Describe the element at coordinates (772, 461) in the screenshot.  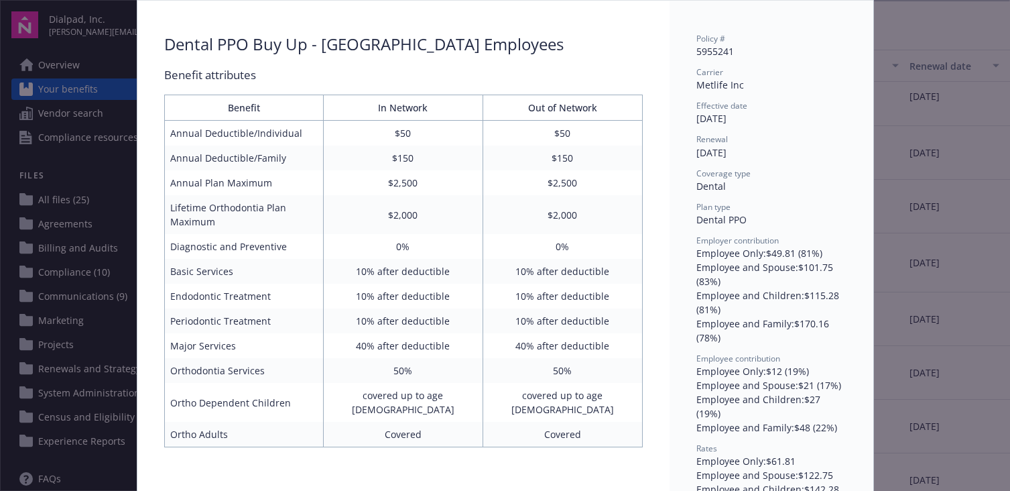
I see `div: Employee Only : $61.81` at that location.